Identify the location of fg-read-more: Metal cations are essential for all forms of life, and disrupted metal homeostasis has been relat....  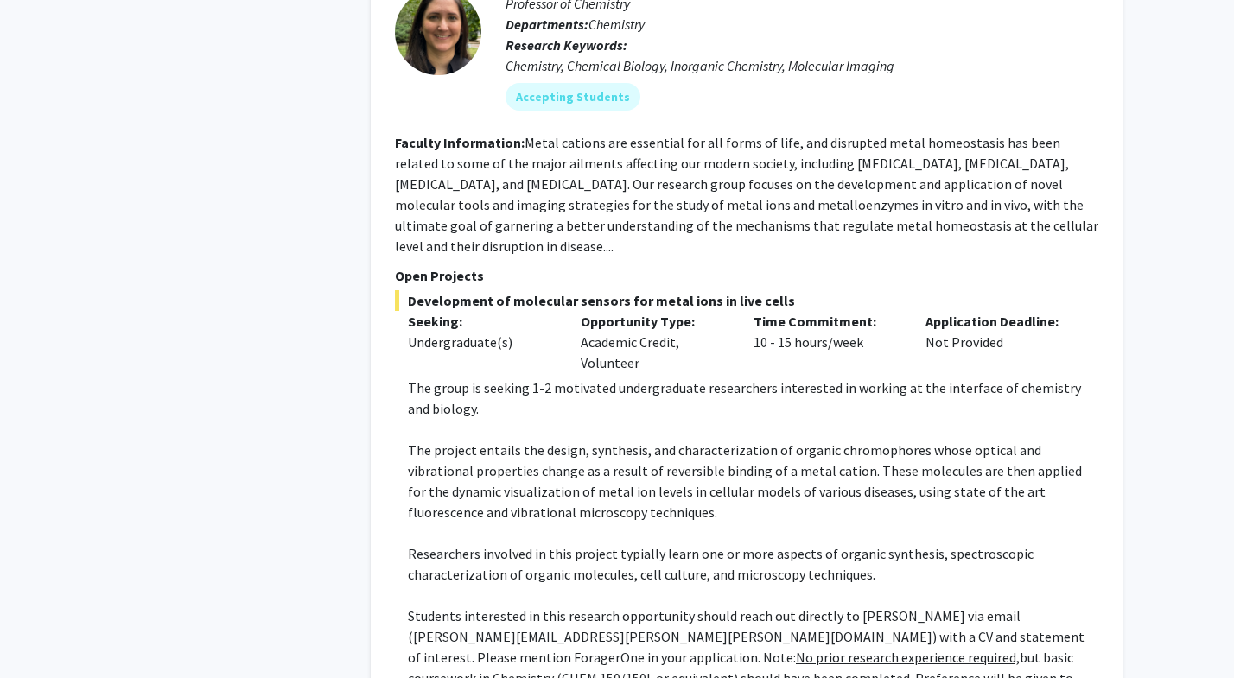
(747, 194).